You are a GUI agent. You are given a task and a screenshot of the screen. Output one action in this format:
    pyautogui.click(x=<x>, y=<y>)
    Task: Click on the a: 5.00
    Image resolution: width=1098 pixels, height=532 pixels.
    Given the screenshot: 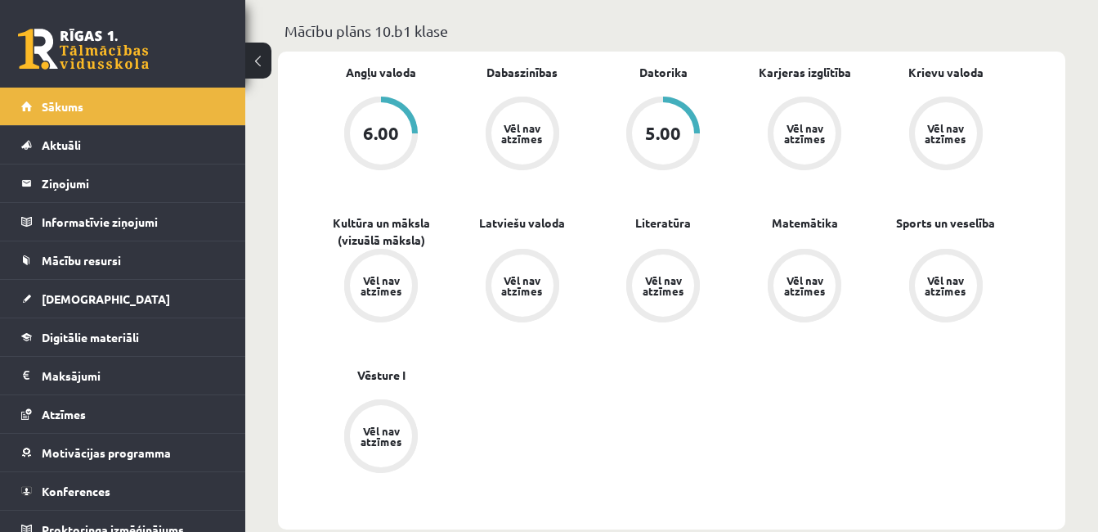 What is the action you would take?
    pyautogui.click(x=663, y=135)
    